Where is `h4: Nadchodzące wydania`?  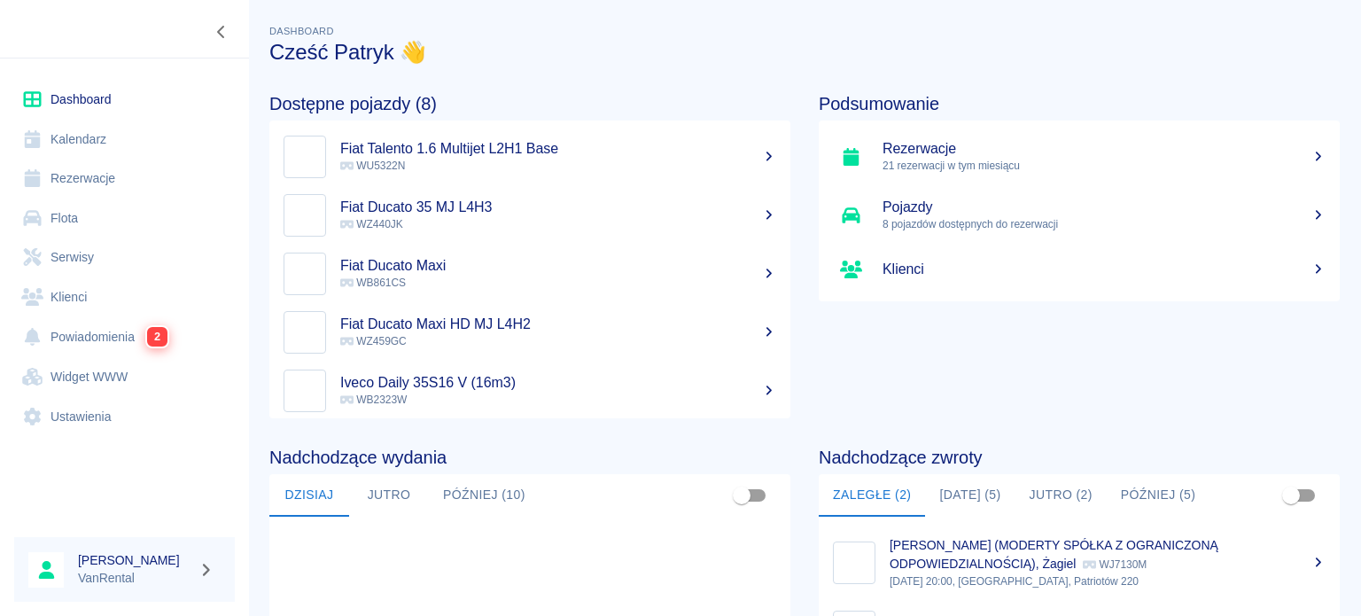 h4: Nadchodzące wydania is located at coordinates (530, 457).